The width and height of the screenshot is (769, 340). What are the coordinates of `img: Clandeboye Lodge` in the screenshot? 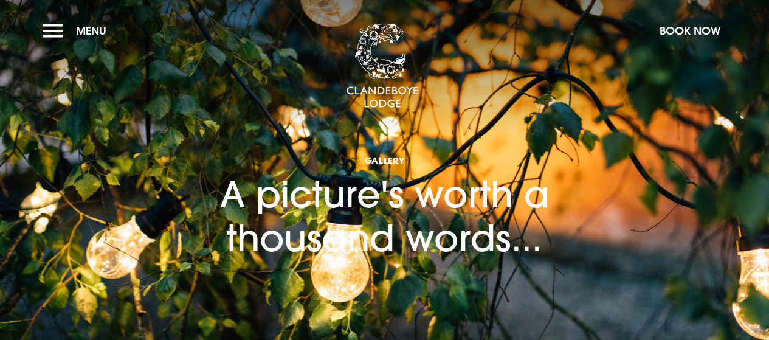 It's located at (382, 66).